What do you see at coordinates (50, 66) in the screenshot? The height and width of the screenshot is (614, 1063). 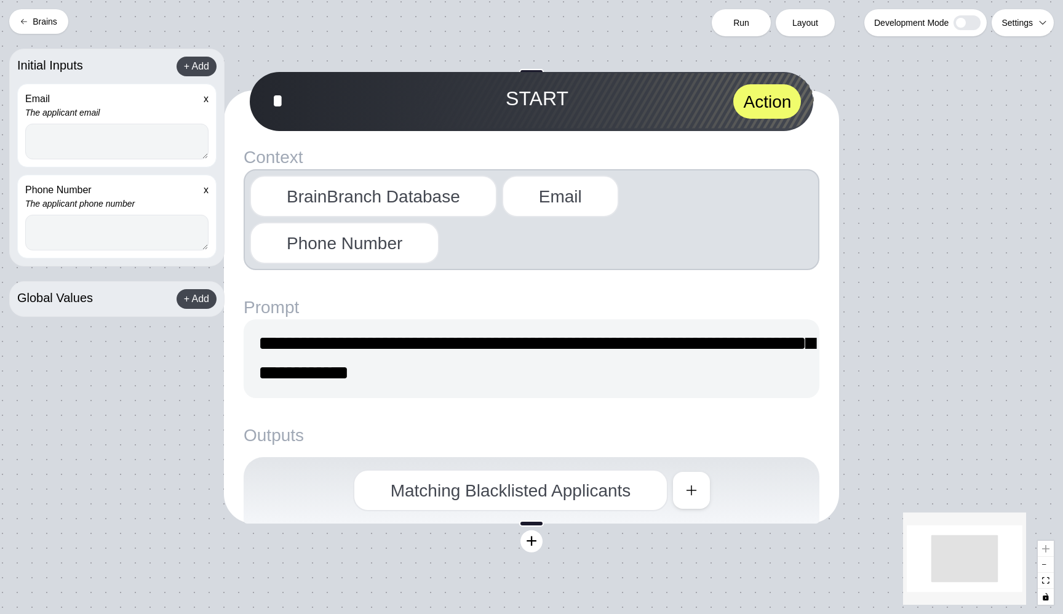 I see `div: Initial Inputs` at bounding box center [50, 66].